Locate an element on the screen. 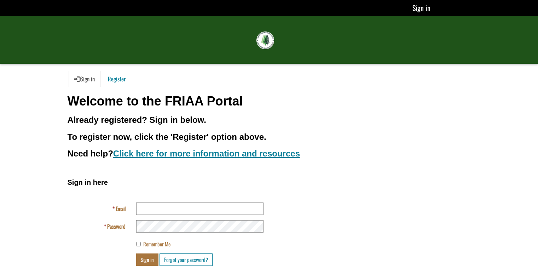  span: Sign in here is located at coordinates (88, 182).